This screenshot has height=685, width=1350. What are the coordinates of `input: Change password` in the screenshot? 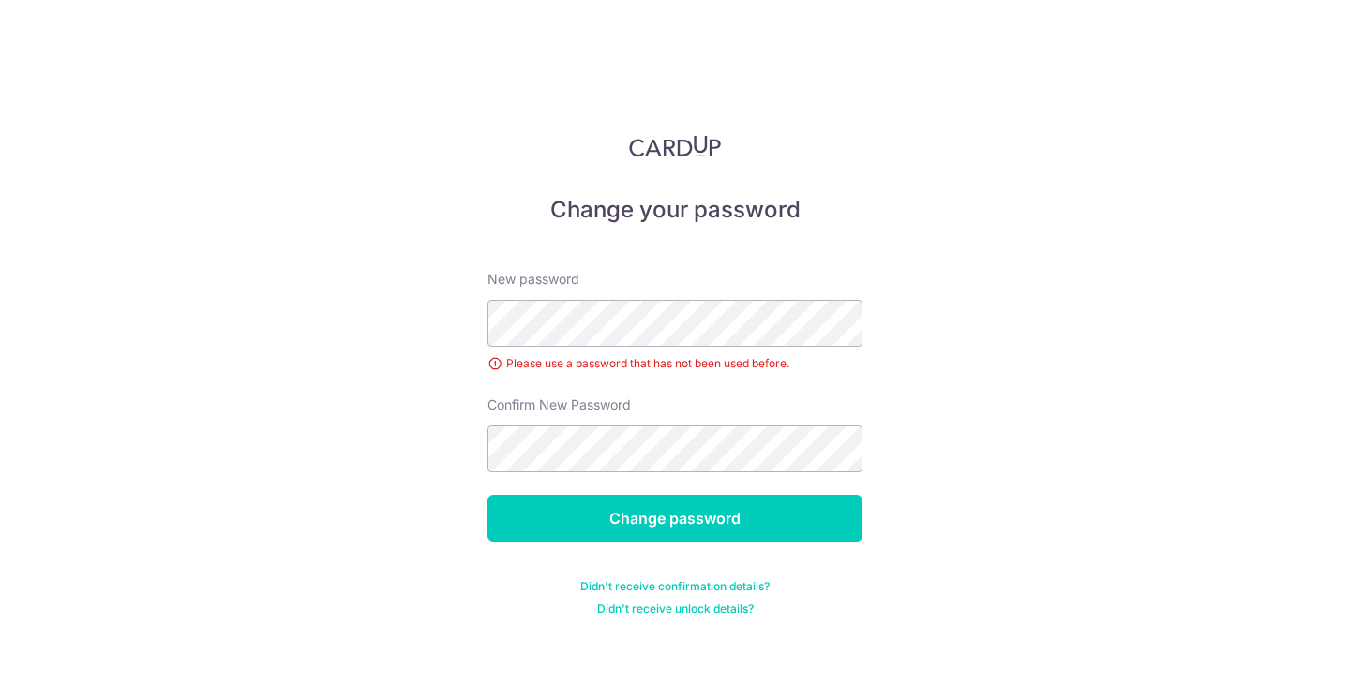 It's located at (675, 518).